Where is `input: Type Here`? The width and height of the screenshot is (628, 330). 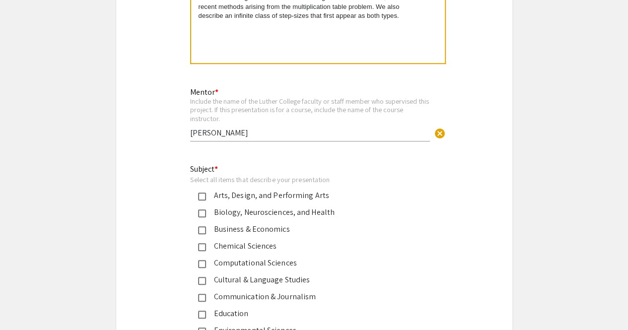
input: Type Here is located at coordinates (310, 133).